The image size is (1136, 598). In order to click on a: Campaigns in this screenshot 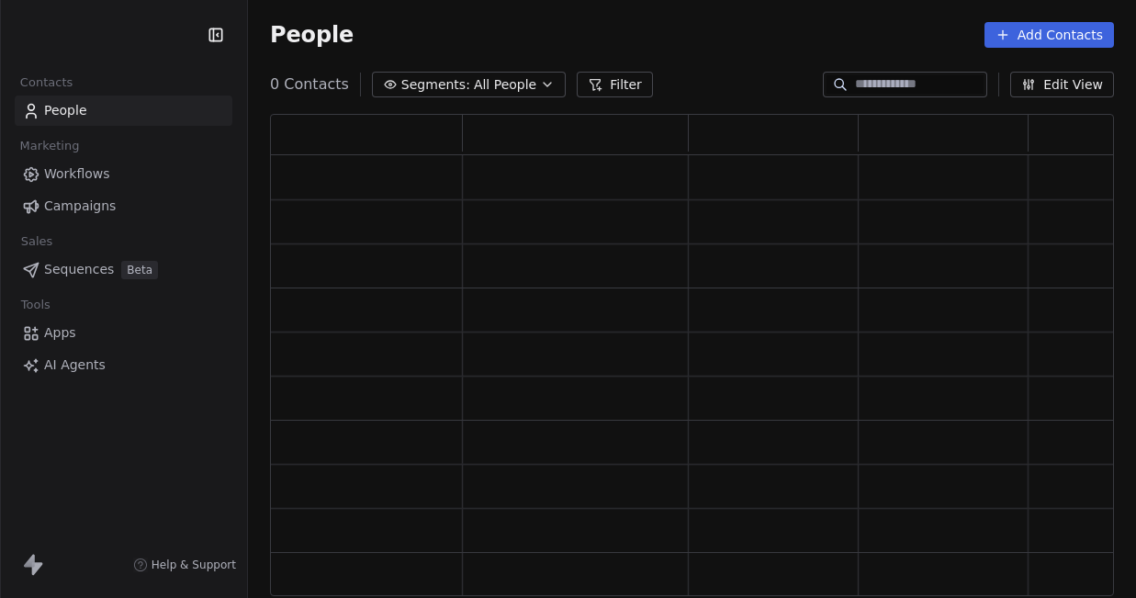, I will do `click(123, 206)`.